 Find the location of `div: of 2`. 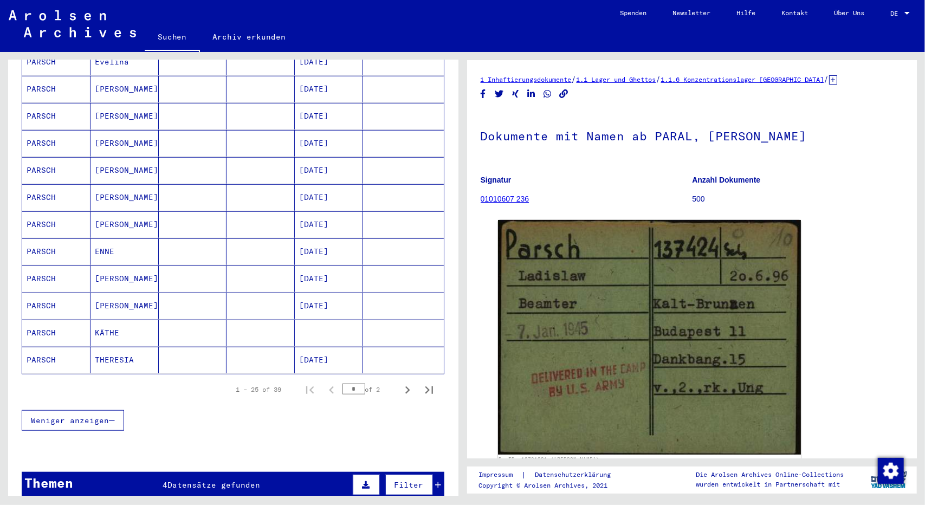

div: of 2 is located at coordinates (370, 389).